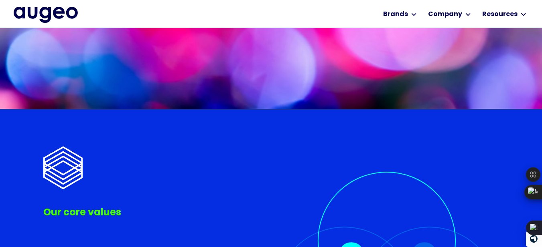 The height and width of the screenshot is (247, 542). I want to click on a: home, so click(46, 15).